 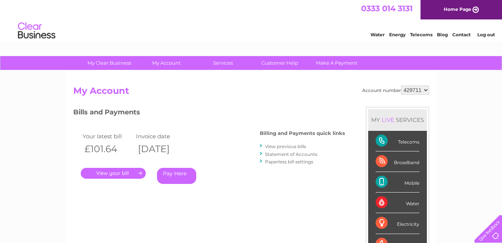 What do you see at coordinates (161, 136) in the screenshot?
I see `td: Invoice date` at bounding box center [161, 136].